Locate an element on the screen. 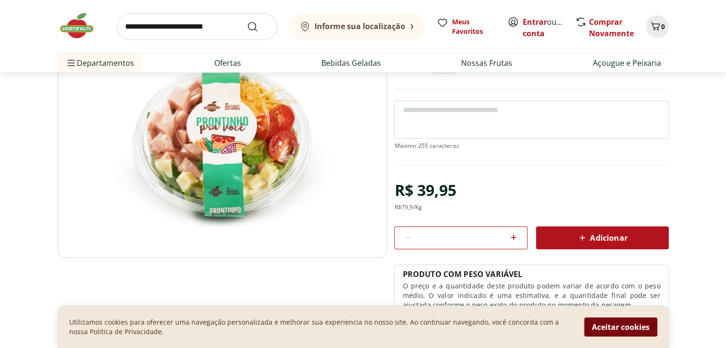 The image size is (726, 348). span: 0 is located at coordinates (663, 26).